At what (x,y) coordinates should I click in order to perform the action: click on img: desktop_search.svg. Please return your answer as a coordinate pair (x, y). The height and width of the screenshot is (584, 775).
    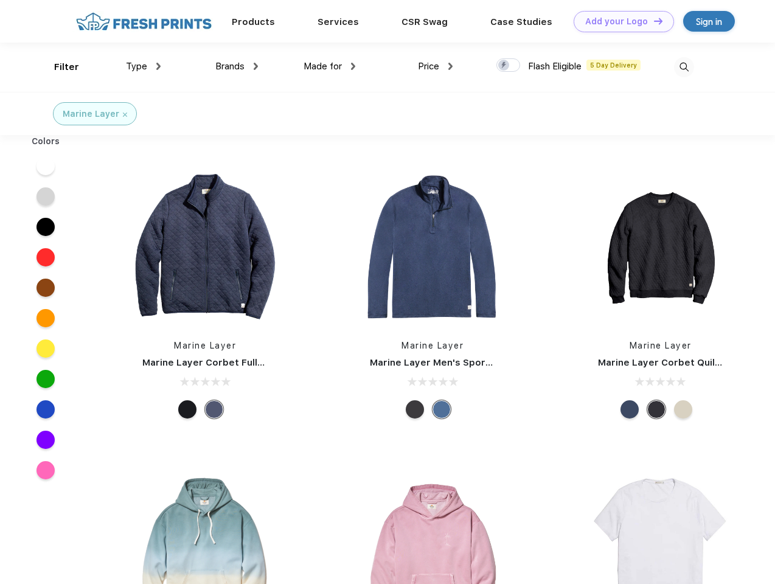
    Looking at the image, I should click on (684, 67).